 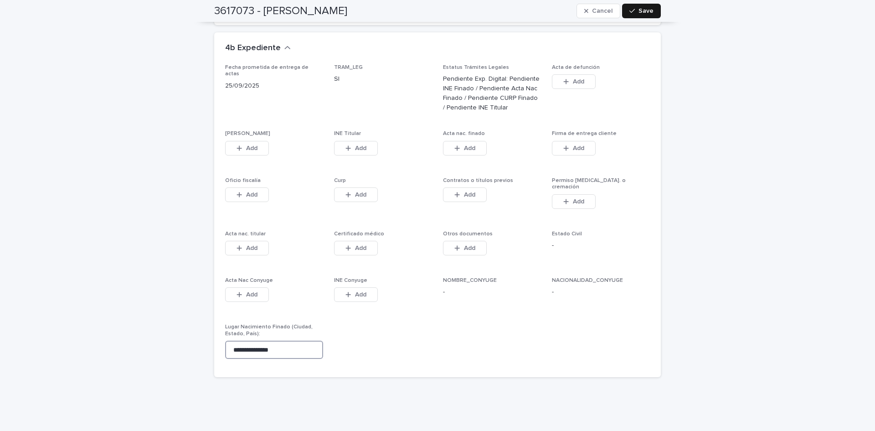 I want to click on span: INE Titular, so click(x=347, y=134).